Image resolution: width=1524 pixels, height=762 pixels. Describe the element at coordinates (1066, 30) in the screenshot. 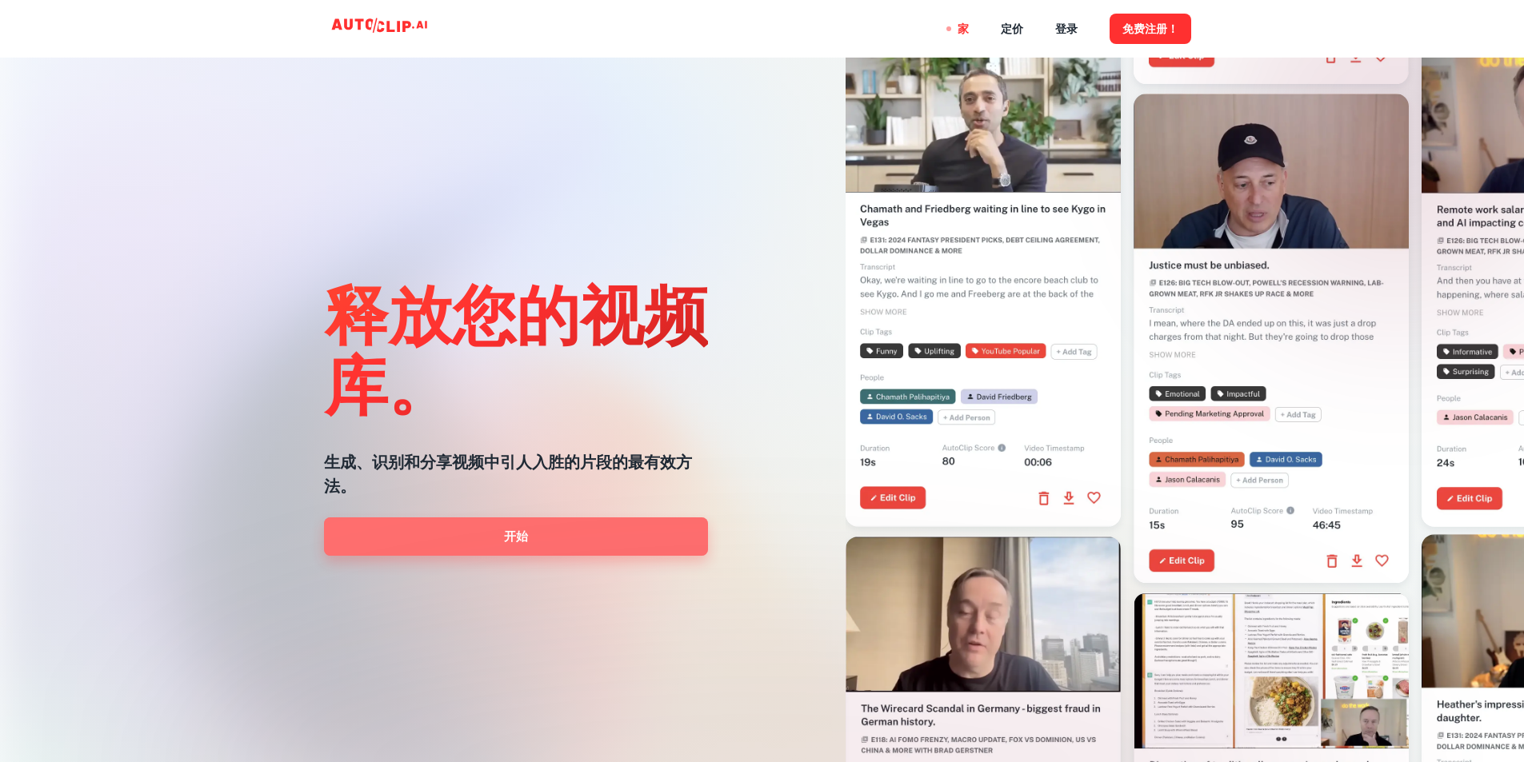

I see `font: 登录` at that location.